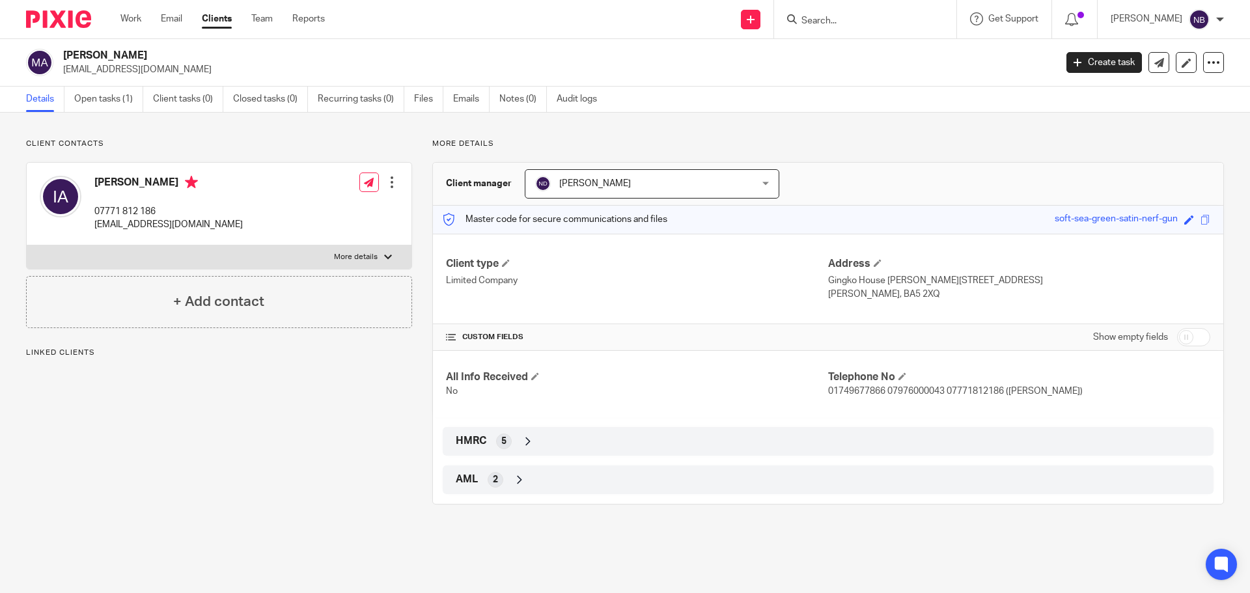  What do you see at coordinates (471, 441) in the screenshot?
I see `span: HMRC` at bounding box center [471, 441].